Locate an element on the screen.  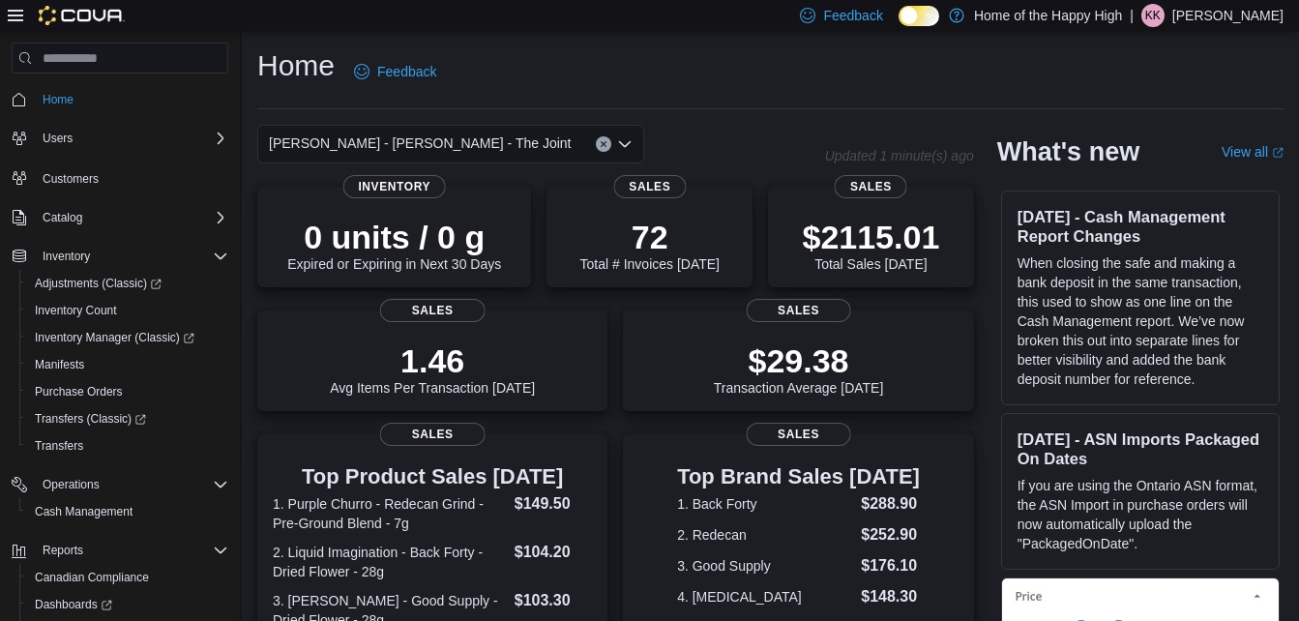
p: Home of the Happy High is located at coordinates (1047, 15).